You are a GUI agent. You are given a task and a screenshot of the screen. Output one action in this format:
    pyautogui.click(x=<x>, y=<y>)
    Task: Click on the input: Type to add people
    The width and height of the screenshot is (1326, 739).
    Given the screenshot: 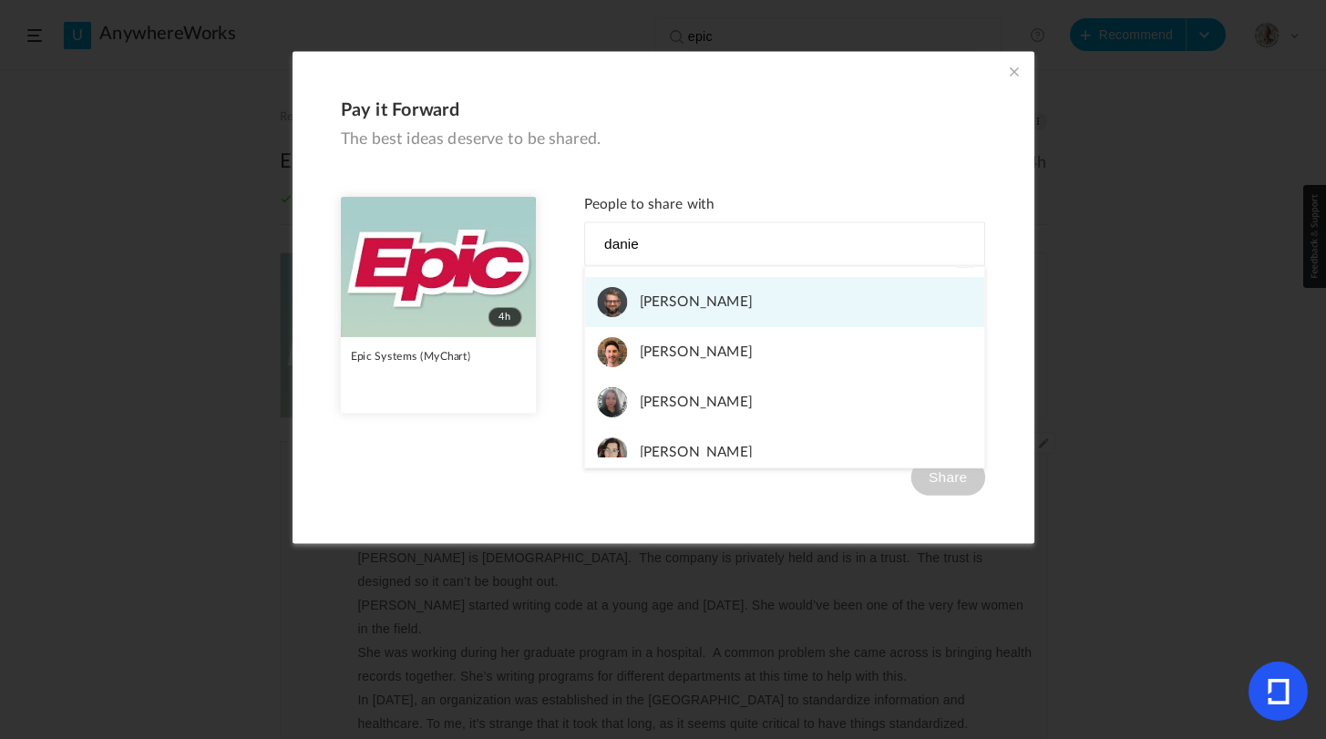 What is the action you would take?
    pyautogui.click(x=691, y=244)
    